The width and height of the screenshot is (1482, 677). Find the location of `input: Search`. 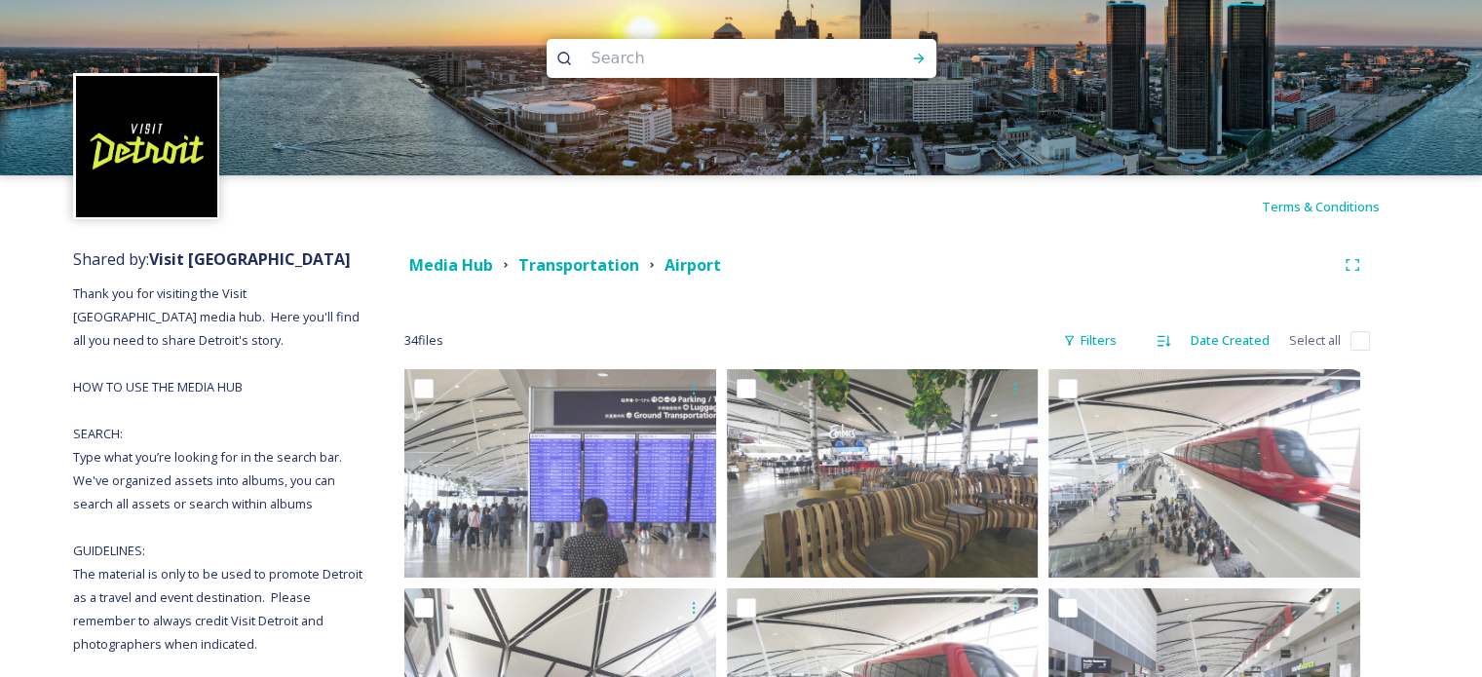

input: Search is located at coordinates (715, 58).